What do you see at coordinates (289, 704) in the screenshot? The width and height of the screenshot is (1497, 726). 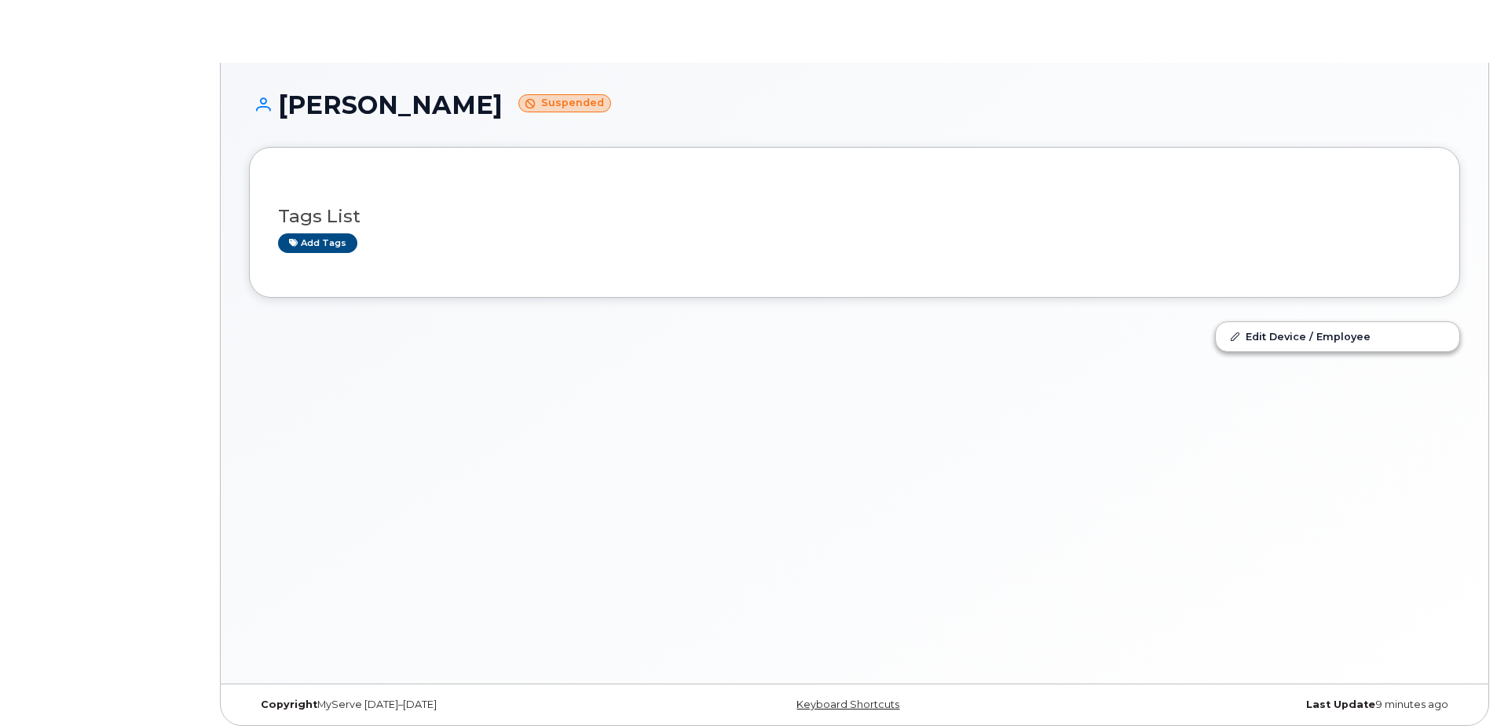 I see `strong: Copyright` at bounding box center [289, 704].